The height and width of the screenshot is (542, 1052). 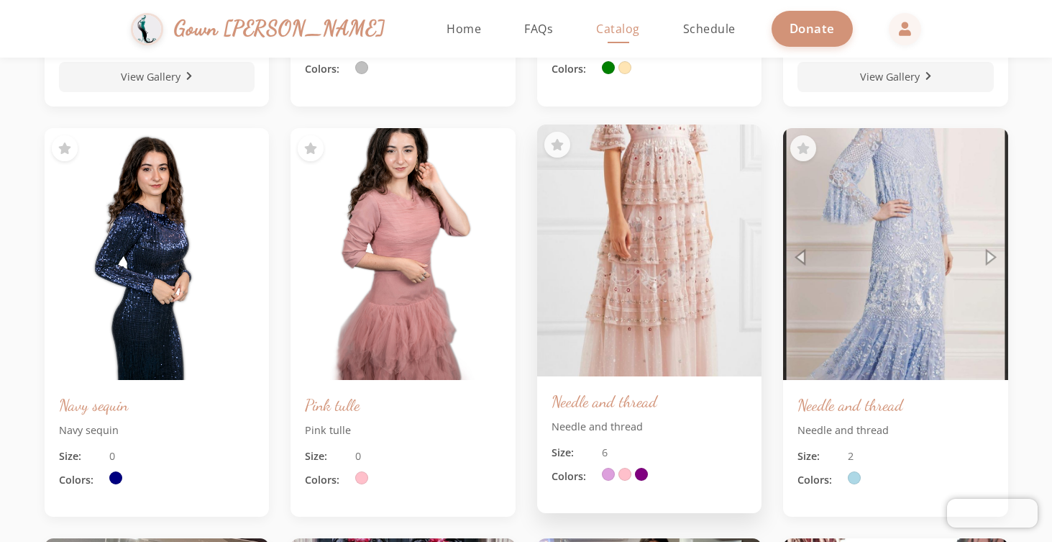 What do you see at coordinates (812, 28) in the screenshot?
I see `a: Donate` at bounding box center [812, 28].